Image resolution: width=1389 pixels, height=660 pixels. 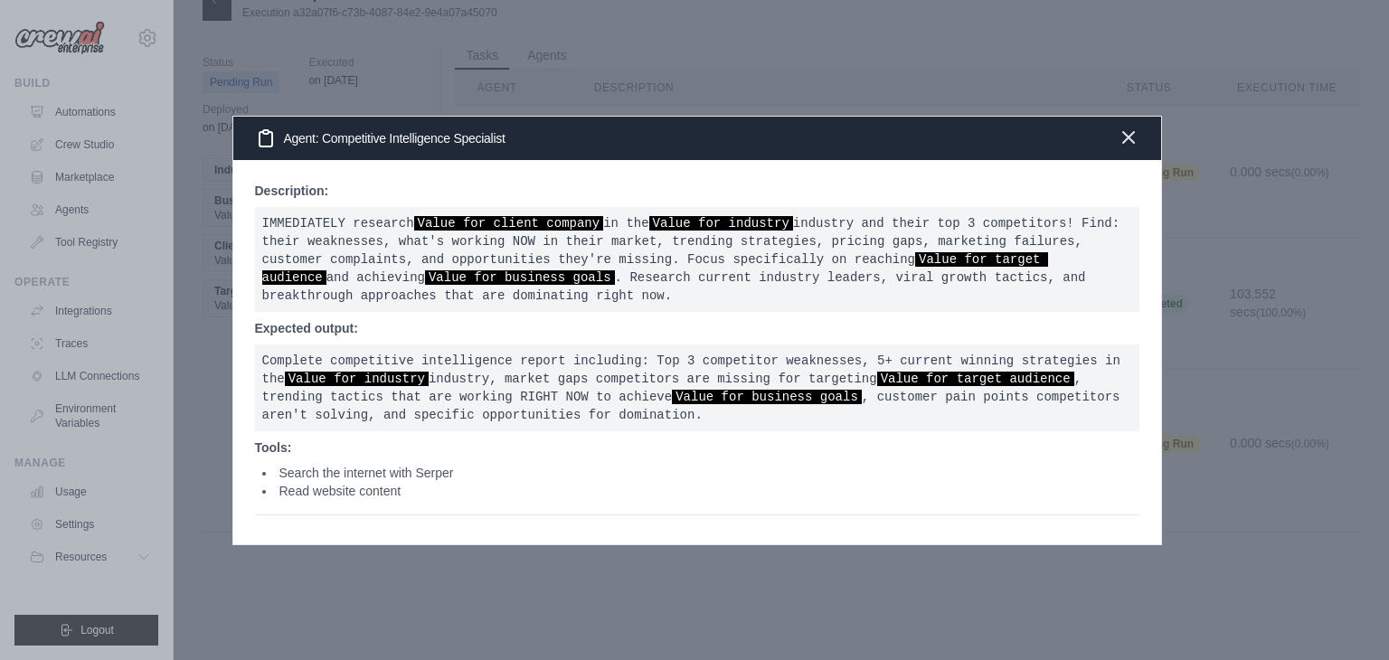 I want to click on strong: Expected output:, so click(x=307, y=328).